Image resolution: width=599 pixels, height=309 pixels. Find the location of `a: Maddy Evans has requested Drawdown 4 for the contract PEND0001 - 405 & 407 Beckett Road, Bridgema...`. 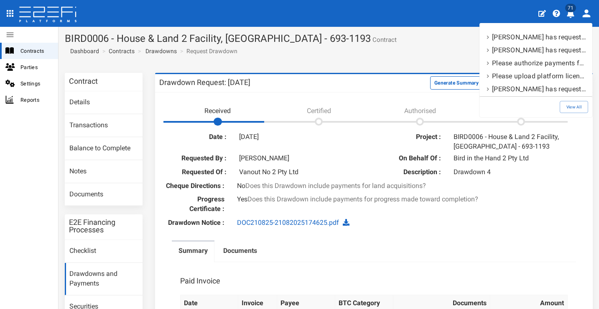

a: Maddy Evans has requested Drawdown 4 for the contract PEND0001 - 405 & 407 Beckett Road, Bridgema... is located at coordinates (536, 50).